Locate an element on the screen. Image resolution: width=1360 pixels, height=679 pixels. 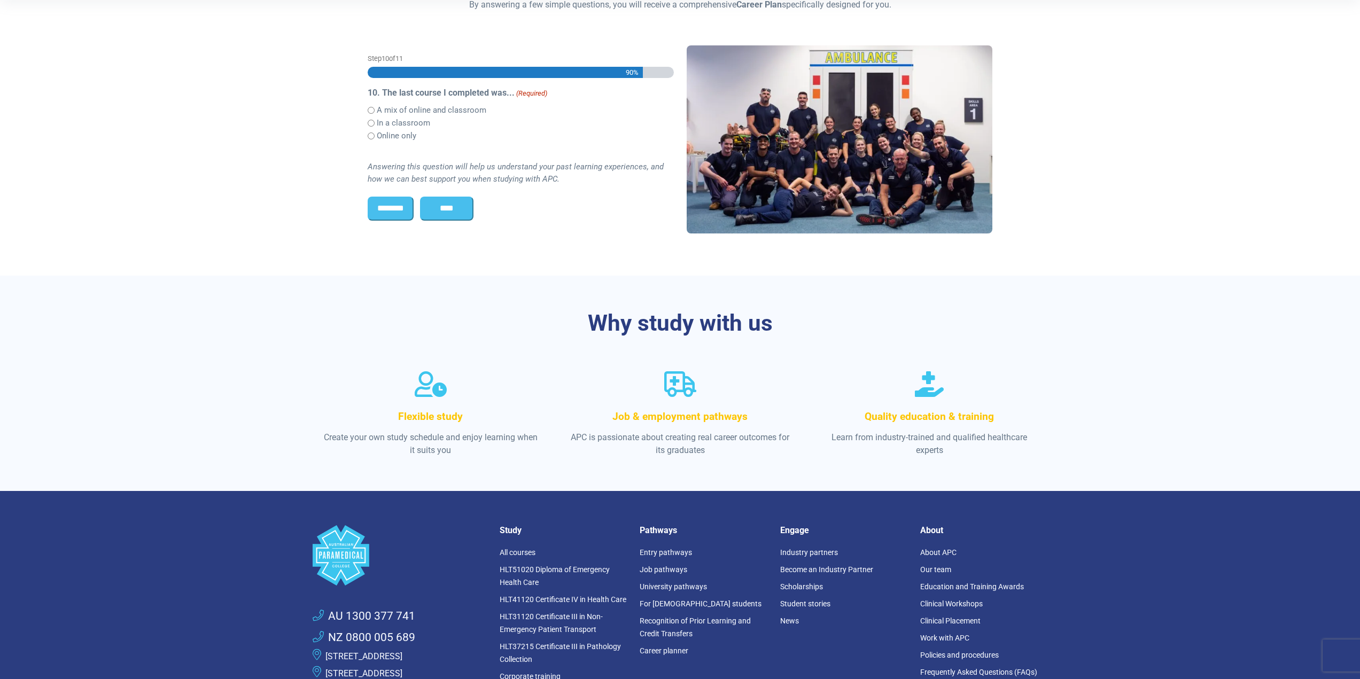
a: Career planner is located at coordinates (664, 651).